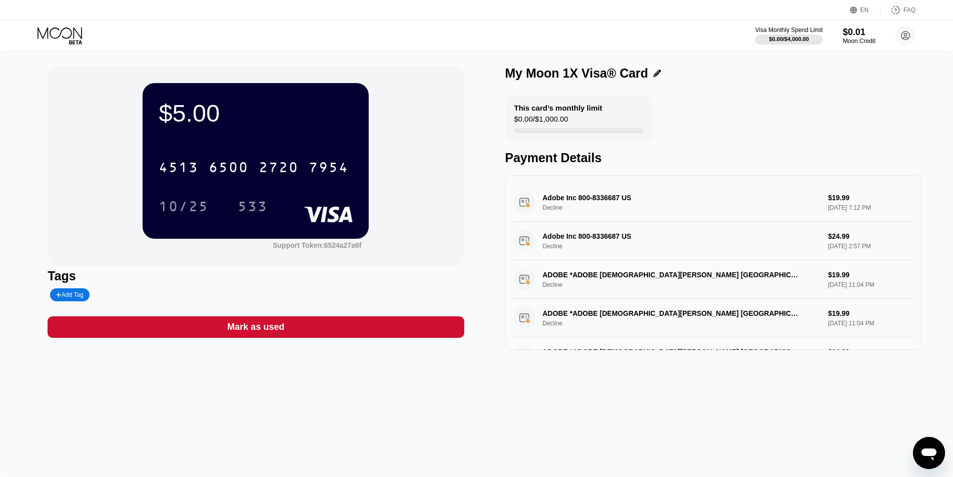 The width and height of the screenshot is (953, 477). I want to click on div: My Moon 1X Visa® Card, so click(577, 73).